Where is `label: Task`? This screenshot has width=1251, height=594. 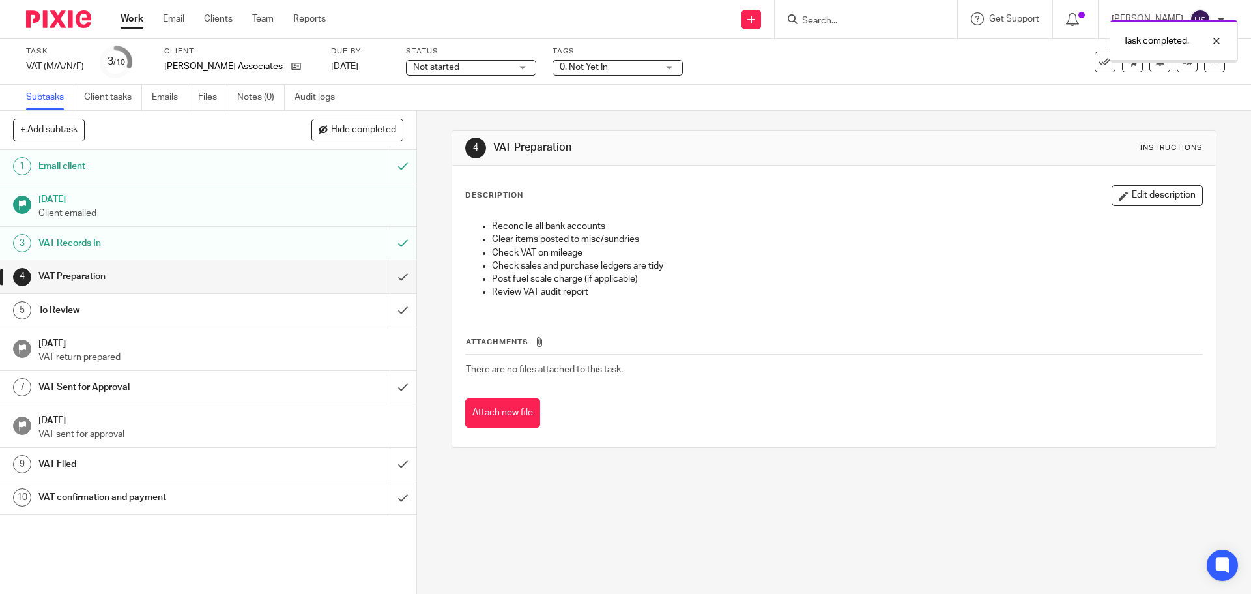 label: Task is located at coordinates (55, 51).